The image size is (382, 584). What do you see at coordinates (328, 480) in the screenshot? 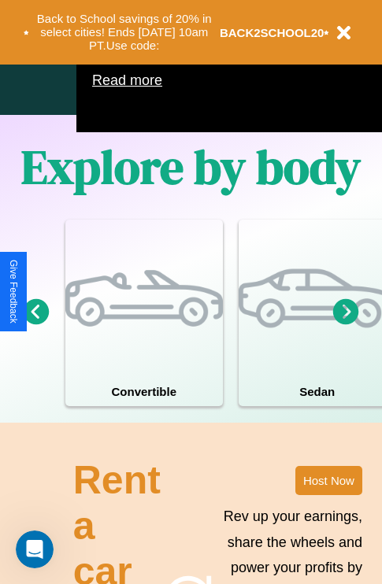
I see `button: Host Now` at bounding box center [328, 480].